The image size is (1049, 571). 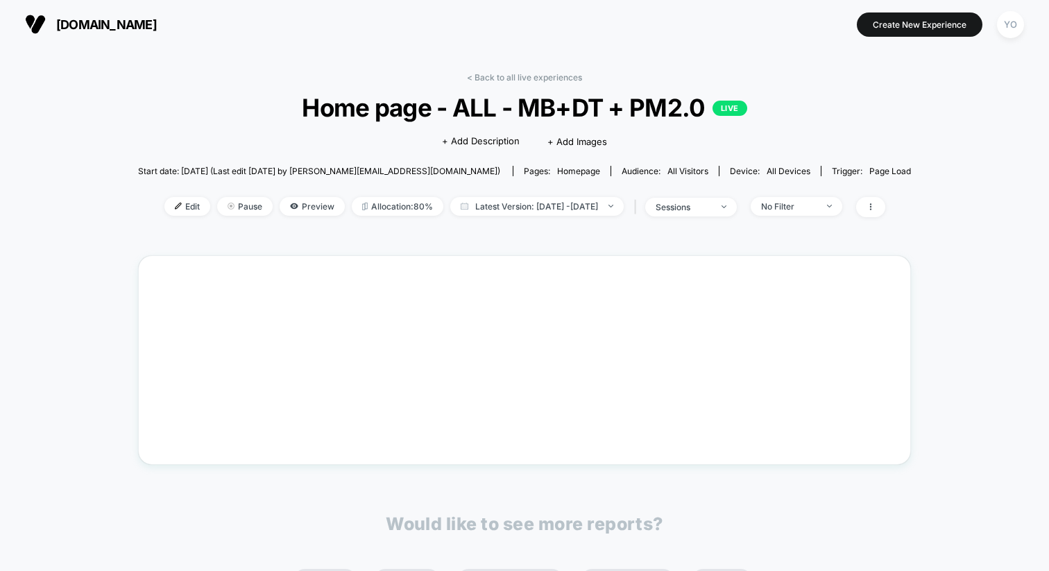 What do you see at coordinates (730, 108) in the screenshot?
I see `p: LIVE` at bounding box center [730, 108].